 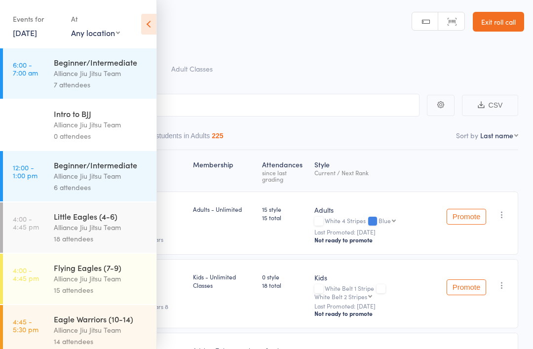 What do you see at coordinates (27, 120) in the screenshot?
I see `time: 12:00 - 12:45 pm` at bounding box center [27, 120].